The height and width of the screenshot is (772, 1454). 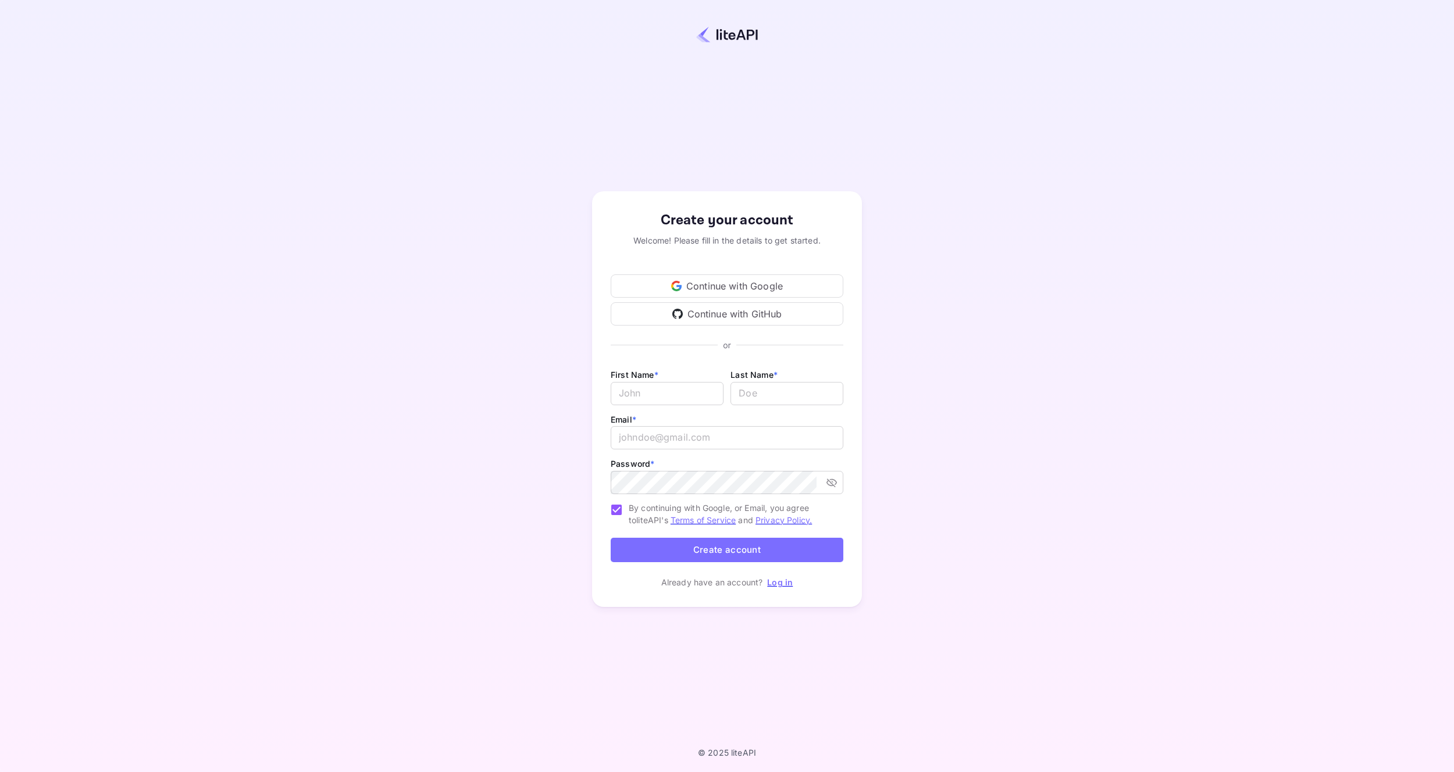 I want to click on label: Password, so click(x=632, y=463).